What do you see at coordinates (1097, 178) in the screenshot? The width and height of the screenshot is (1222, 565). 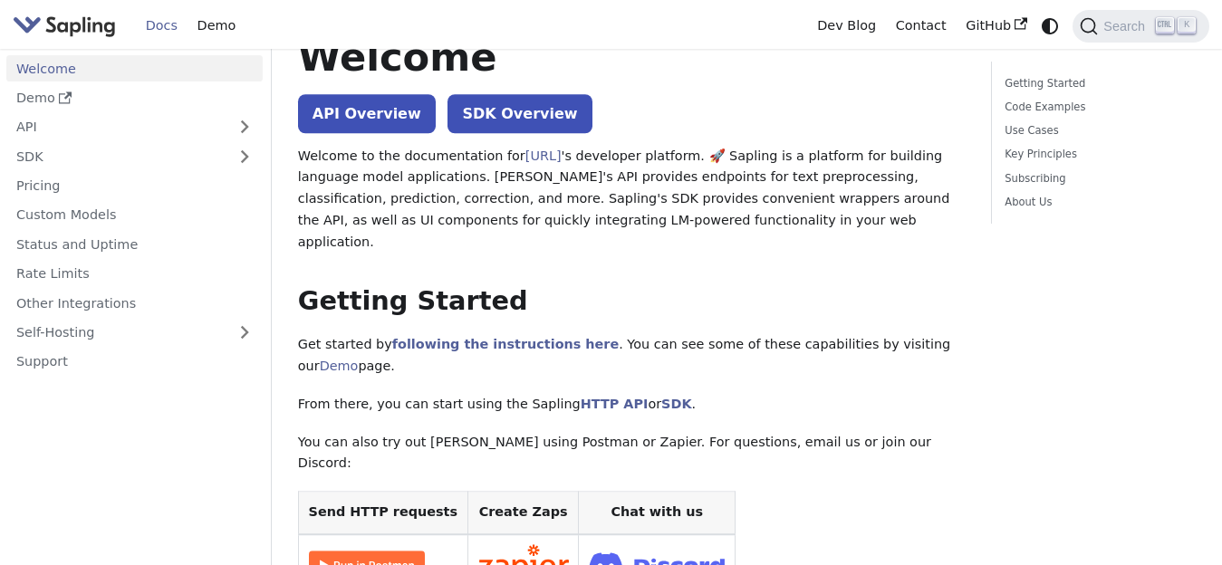 I see `a: Subscribing` at bounding box center [1097, 178].